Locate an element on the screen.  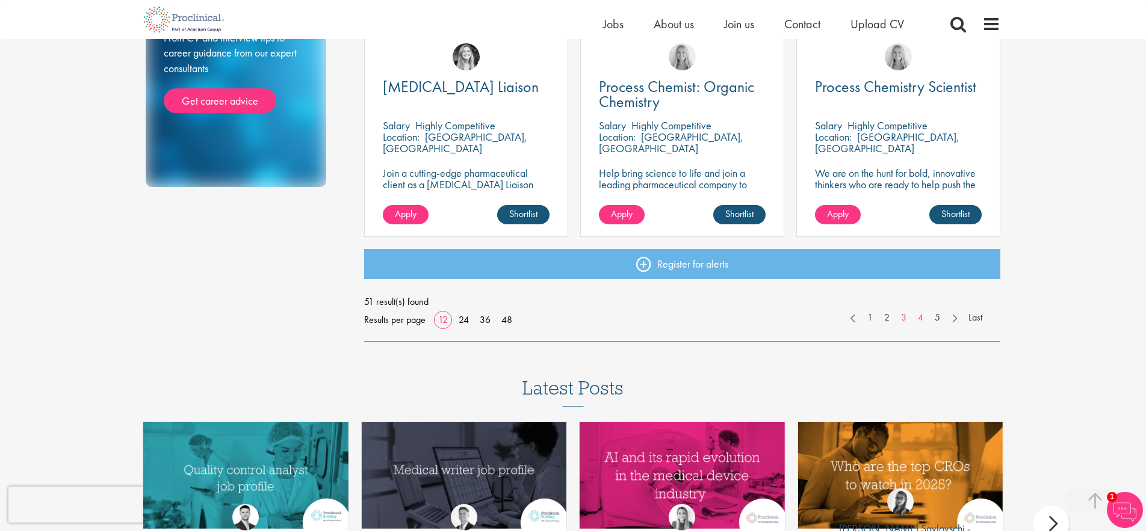
a: 36 is located at coordinates (485, 319).